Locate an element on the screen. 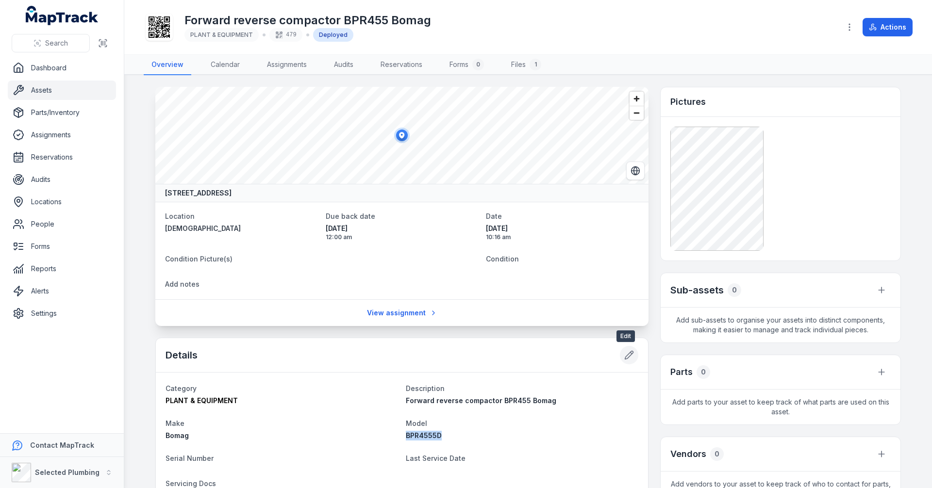 This screenshot has width=932, height=488. span: 10:16 am is located at coordinates (562, 237).